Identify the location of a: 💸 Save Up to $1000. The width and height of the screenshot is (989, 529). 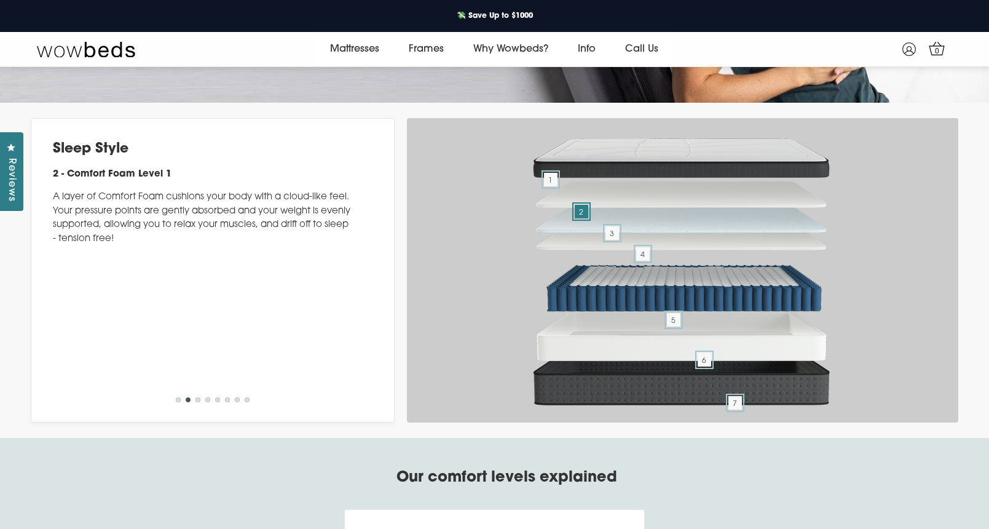
(495, 16).